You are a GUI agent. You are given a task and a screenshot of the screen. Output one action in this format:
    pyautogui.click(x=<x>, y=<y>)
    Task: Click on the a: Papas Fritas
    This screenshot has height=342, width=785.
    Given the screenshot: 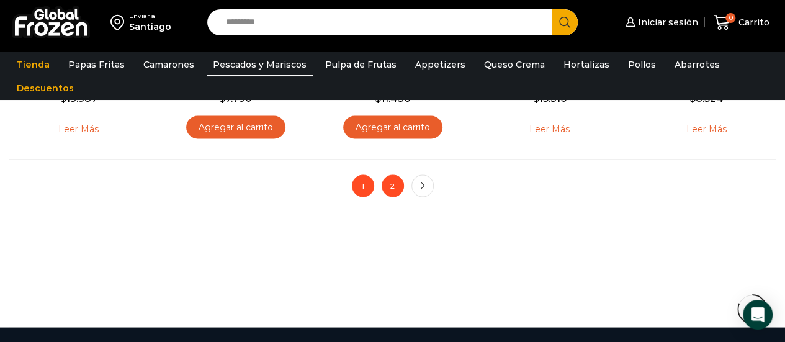 What is the action you would take?
    pyautogui.click(x=96, y=65)
    